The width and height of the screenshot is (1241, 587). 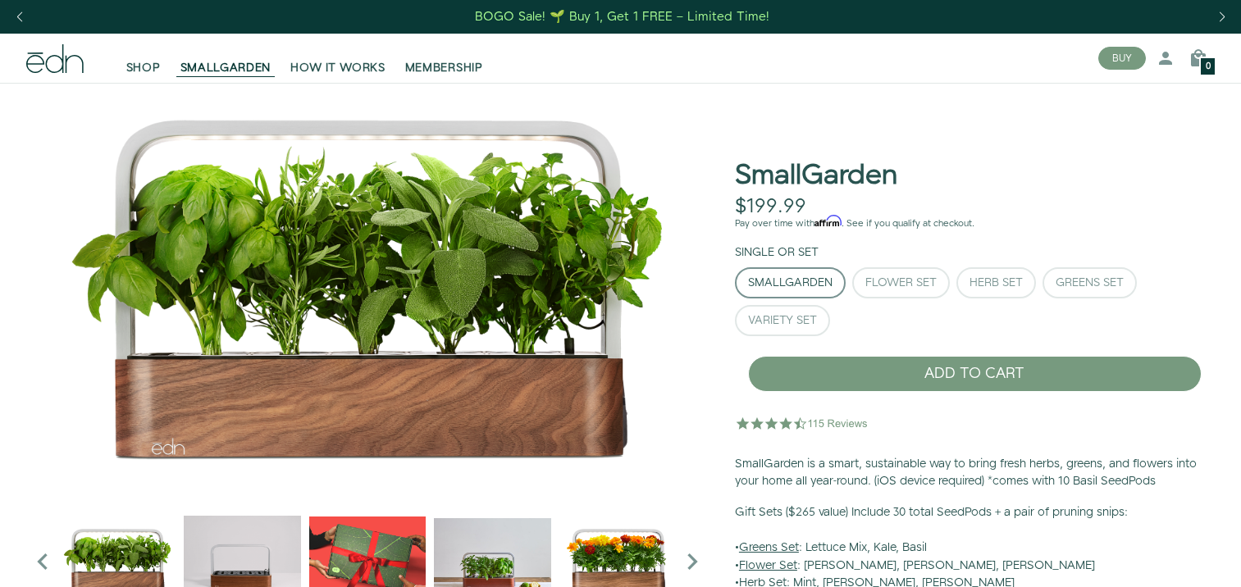 What do you see at coordinates (226, 68) in the screenshot?
I see `span: SMALLGARDEN` at bounding box center [226, 68].